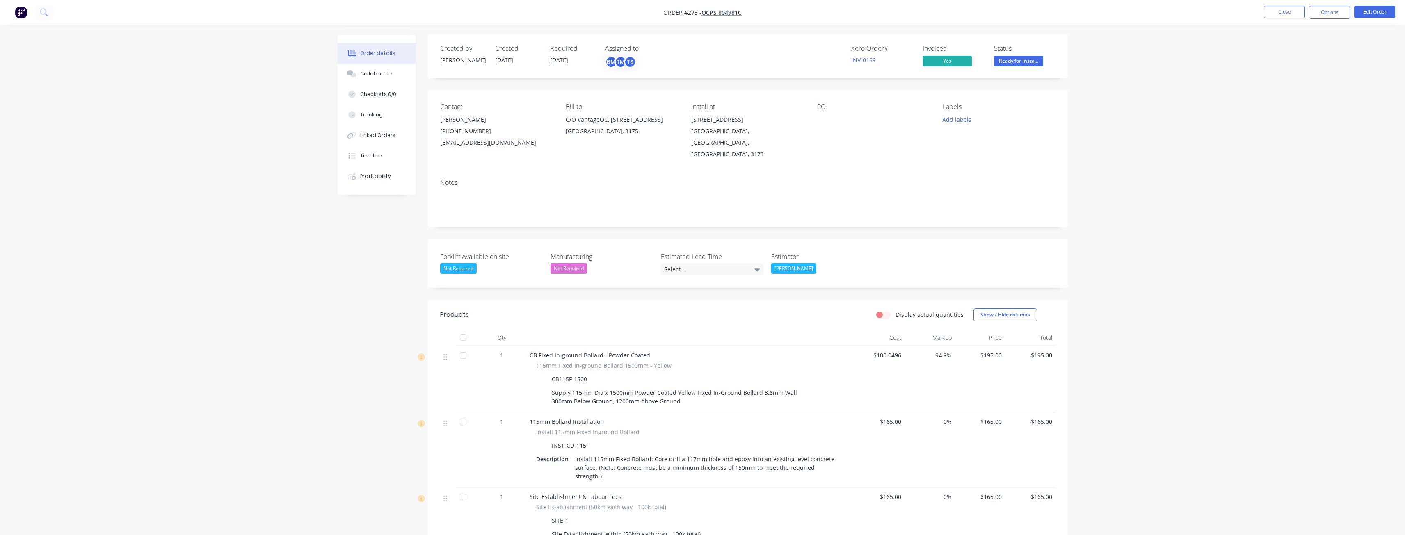 The height and width of the screenshot is (535, 1405). What do you see at coordinates (378, 135) in the screenshot?
I see `div: Linked Orders` at bounding box center [378, 135].